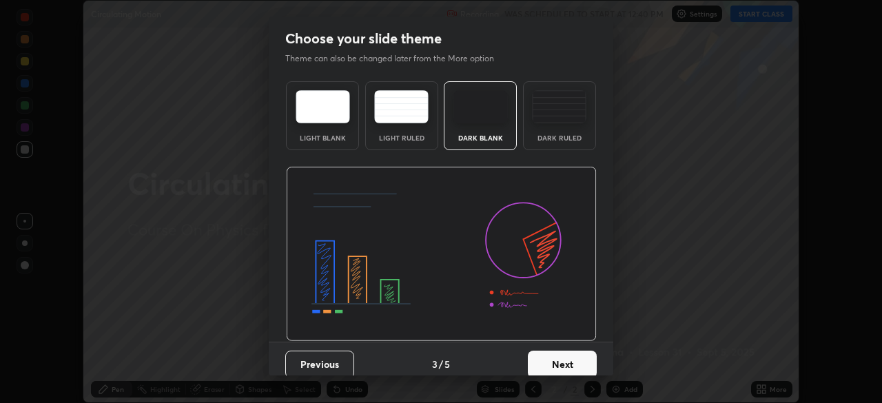 The width and height of the screenshot is (882, 403). What do you see at coordinates (480, 107) in the screenshot?
I see `img: darkTheme.f0cc69e5.svg` at bounding box center [480, 107].